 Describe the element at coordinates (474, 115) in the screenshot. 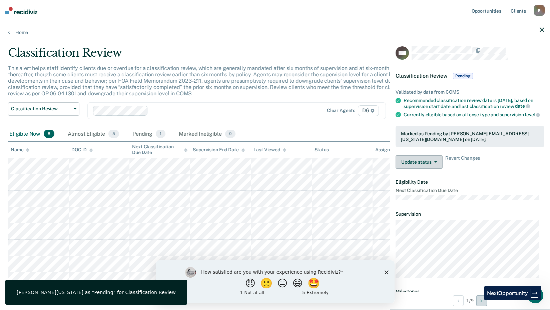

I see `div: Currently eligible based on offense type and supervision` at that location.